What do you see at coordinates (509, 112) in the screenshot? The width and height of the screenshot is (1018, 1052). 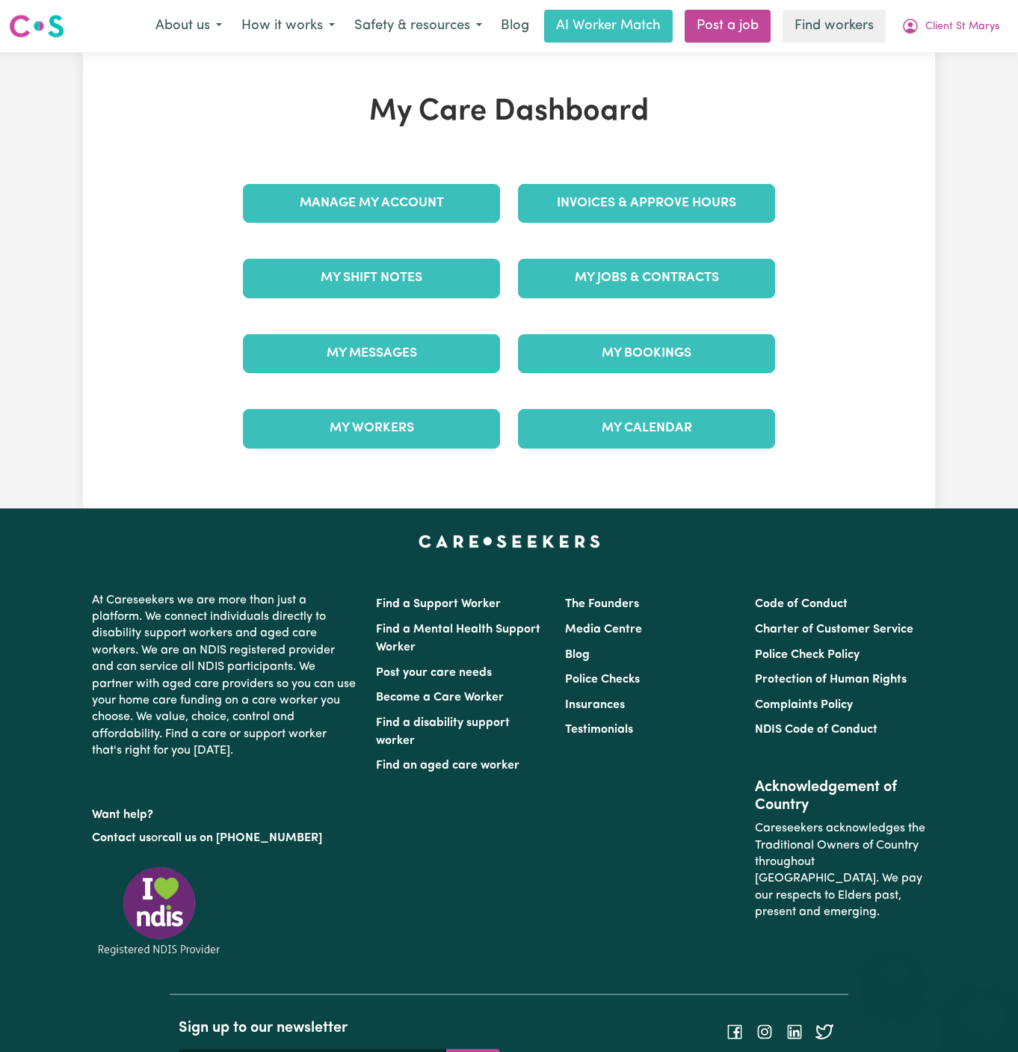 I see `h1: My Care Dashboard` at bounding box center [509, 112].